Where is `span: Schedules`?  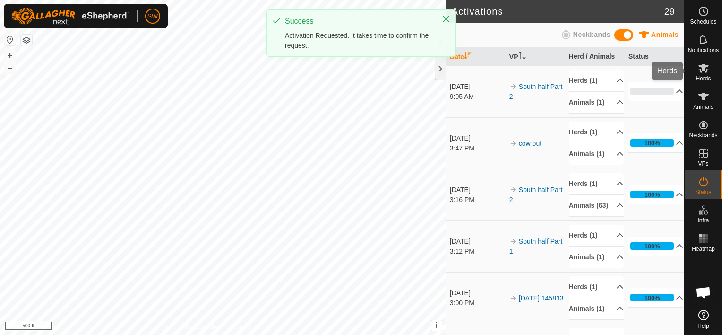 span: Schedules is located at coordinates (704, 22).